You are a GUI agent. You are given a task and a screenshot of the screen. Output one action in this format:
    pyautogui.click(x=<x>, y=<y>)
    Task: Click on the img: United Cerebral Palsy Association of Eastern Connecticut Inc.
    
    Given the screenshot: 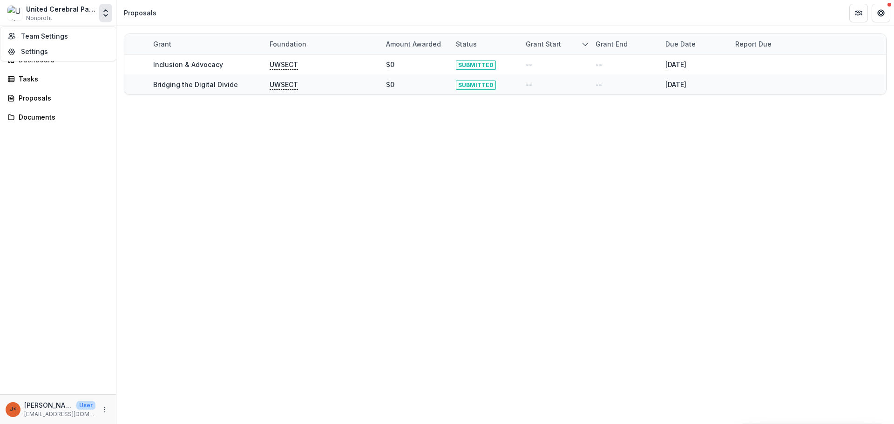 What is the action you would take?
    pyautogui.click(x=15, y=13)
    